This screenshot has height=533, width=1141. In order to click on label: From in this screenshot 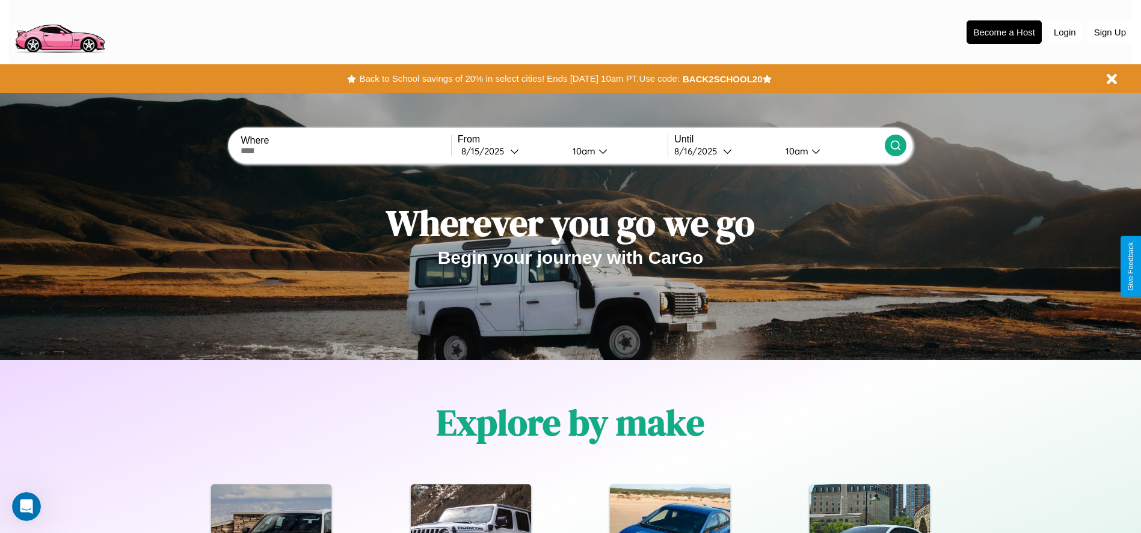, I will do `click(562, 140)`.